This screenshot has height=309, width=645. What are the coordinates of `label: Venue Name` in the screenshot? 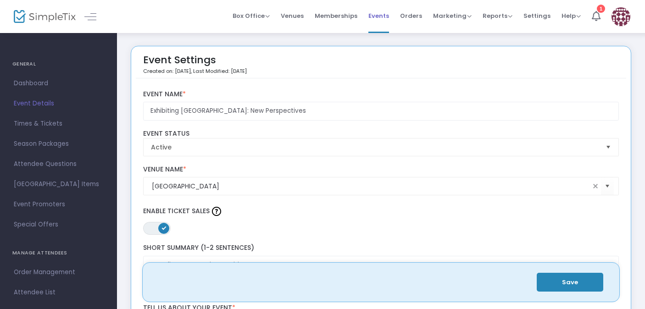 It's located at (381, 170).